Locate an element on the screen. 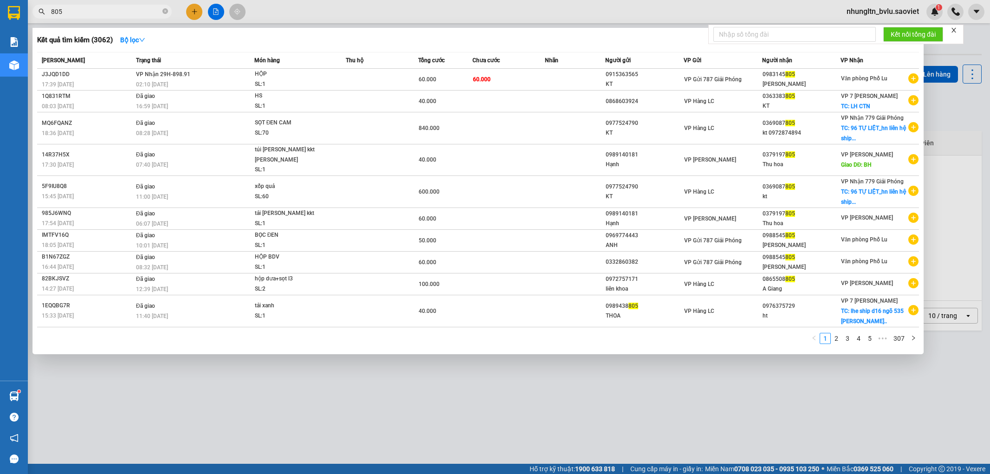 This screenshot has width=990, height=474. div: 0868603924 is located at coordinates (644, 101).